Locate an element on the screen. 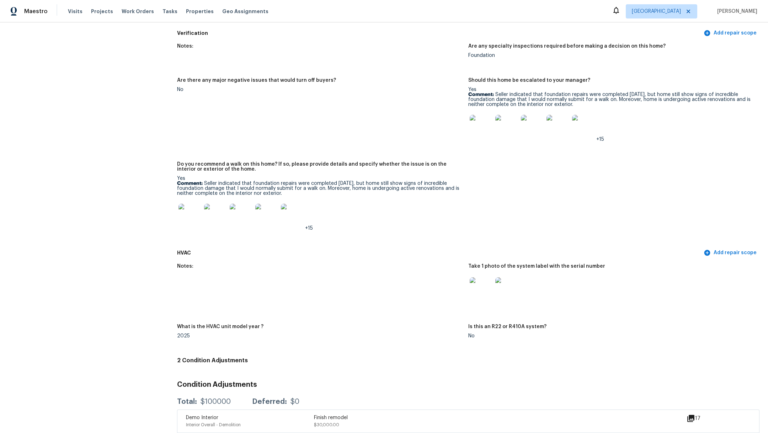 The image size is (768, 433). span: Visits is located at coordinates (75, 11).